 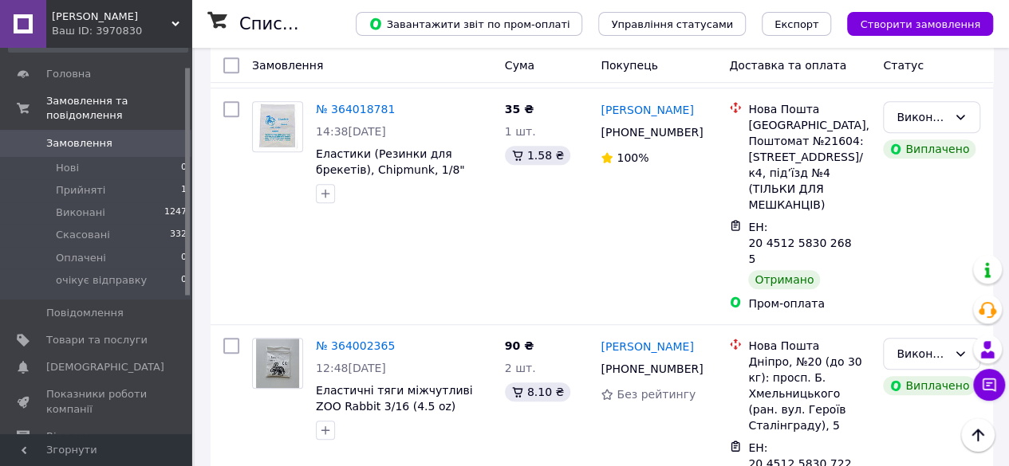 I want to click on span: Доставка та оплата, so click(x=787, y=65).